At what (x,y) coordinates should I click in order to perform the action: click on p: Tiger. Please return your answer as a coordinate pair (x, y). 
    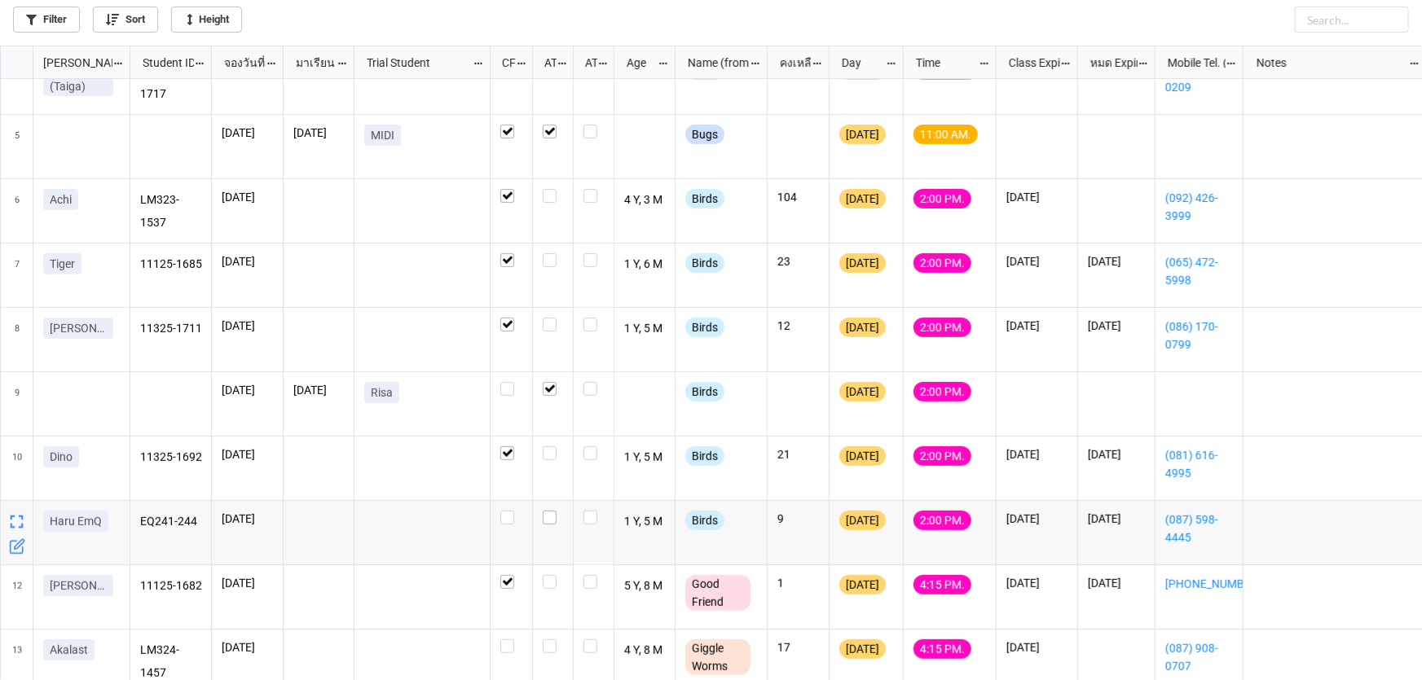
    Looking at the image, I should click on (62, 264).